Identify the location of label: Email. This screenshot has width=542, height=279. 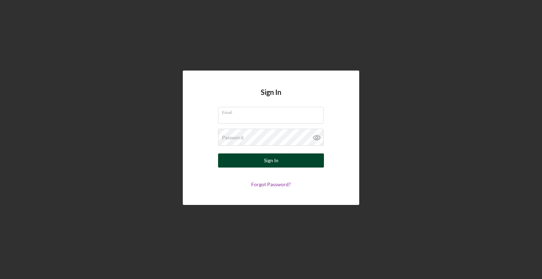
(273, 111).